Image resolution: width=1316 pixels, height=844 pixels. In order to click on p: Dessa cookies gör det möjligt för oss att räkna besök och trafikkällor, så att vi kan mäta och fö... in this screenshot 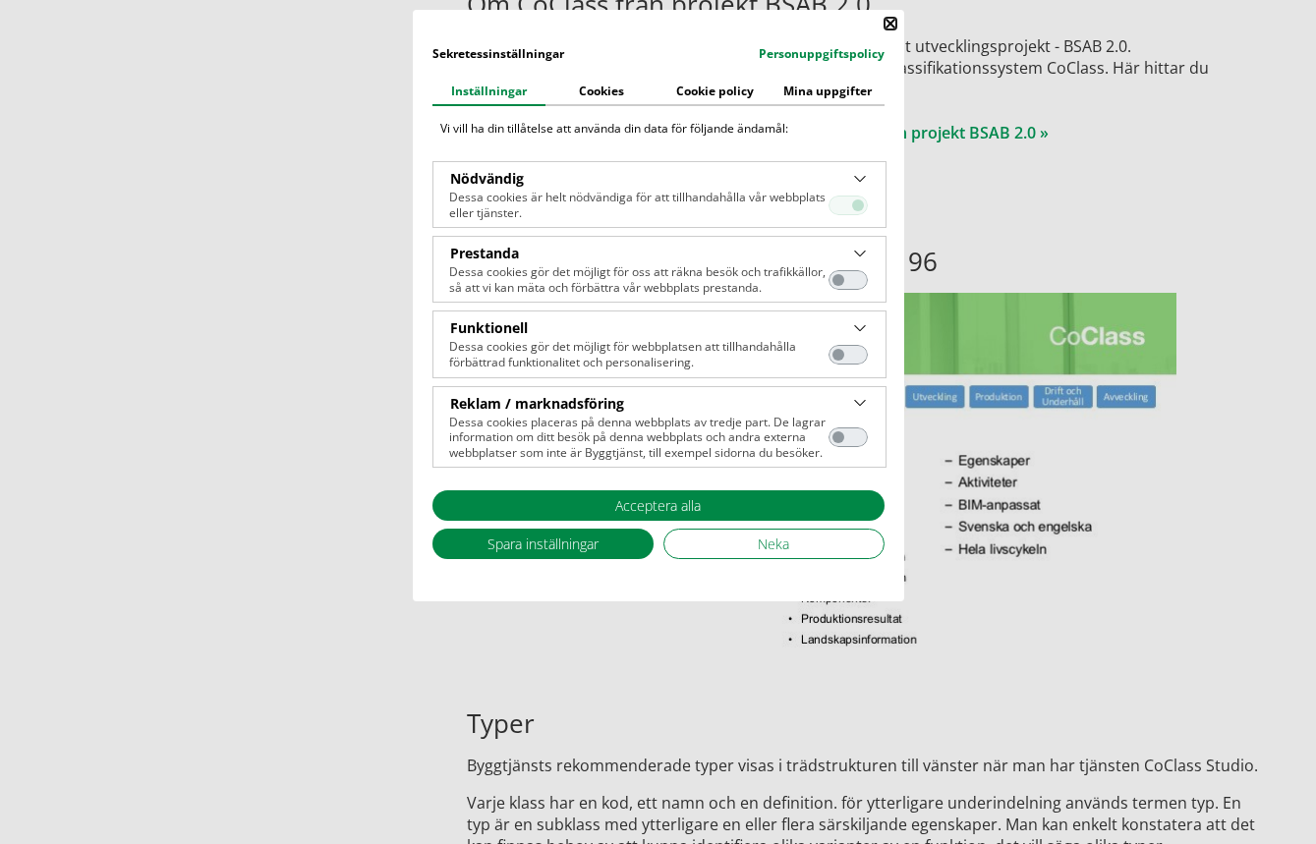, I will do `click(639, 279)`.